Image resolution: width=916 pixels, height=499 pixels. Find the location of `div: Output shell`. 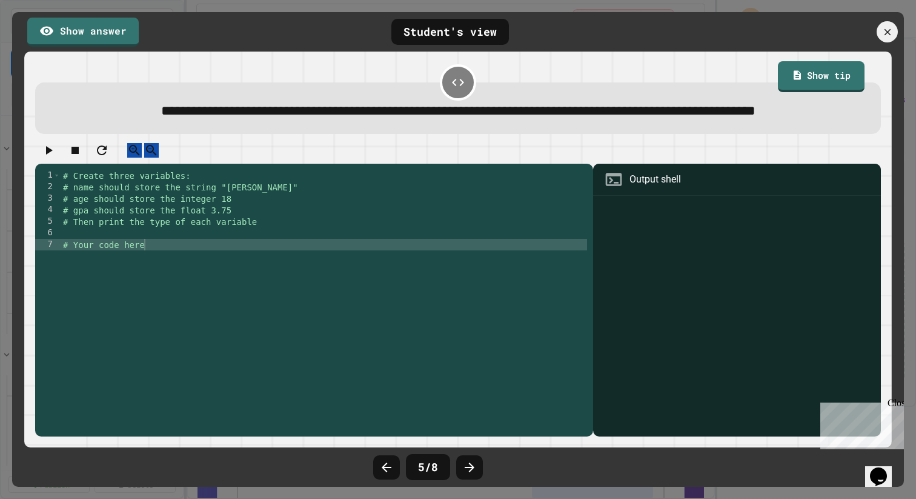

div: Output shell is located at coordinates (655, 179).